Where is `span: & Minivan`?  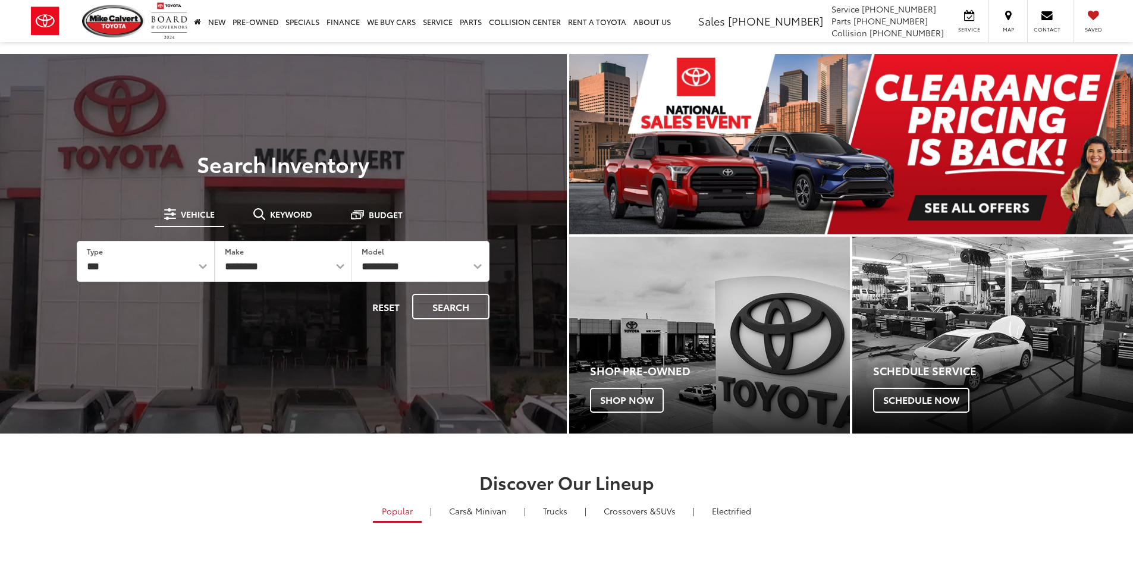
span: & Minivan is located at coordinates (486, 511).